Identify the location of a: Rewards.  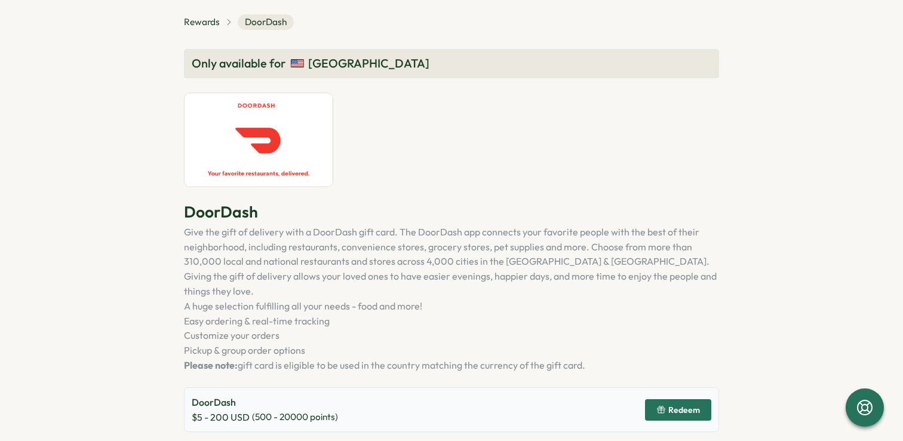
(202, 22).